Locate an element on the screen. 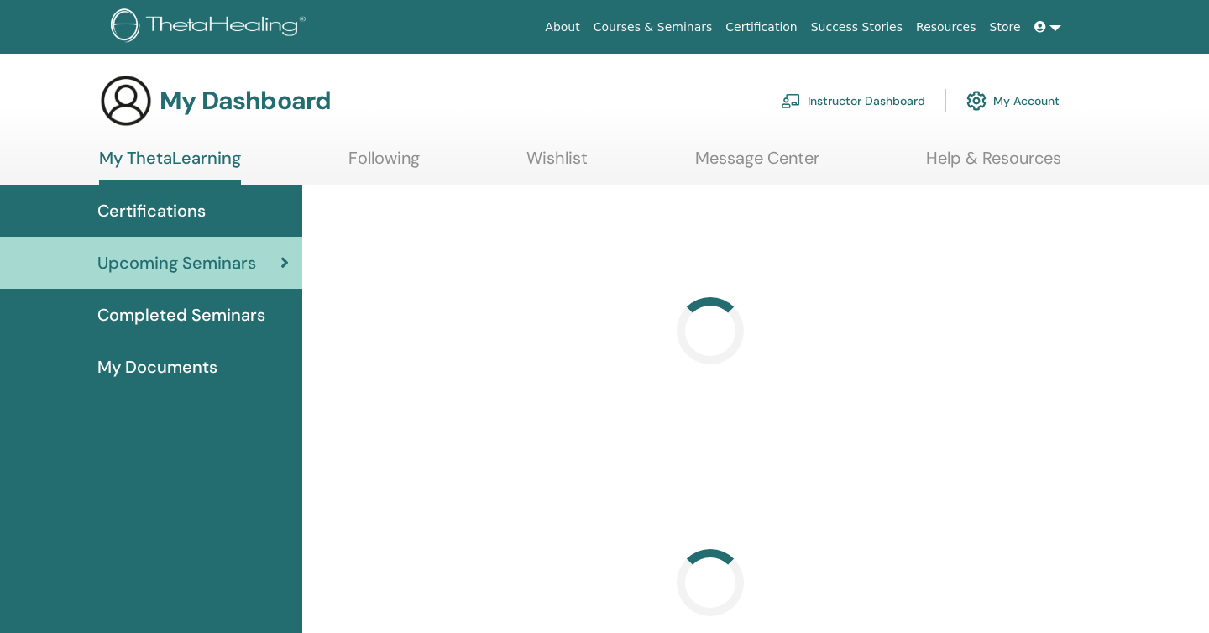  a: Store is located at coordinates (1005, 27).